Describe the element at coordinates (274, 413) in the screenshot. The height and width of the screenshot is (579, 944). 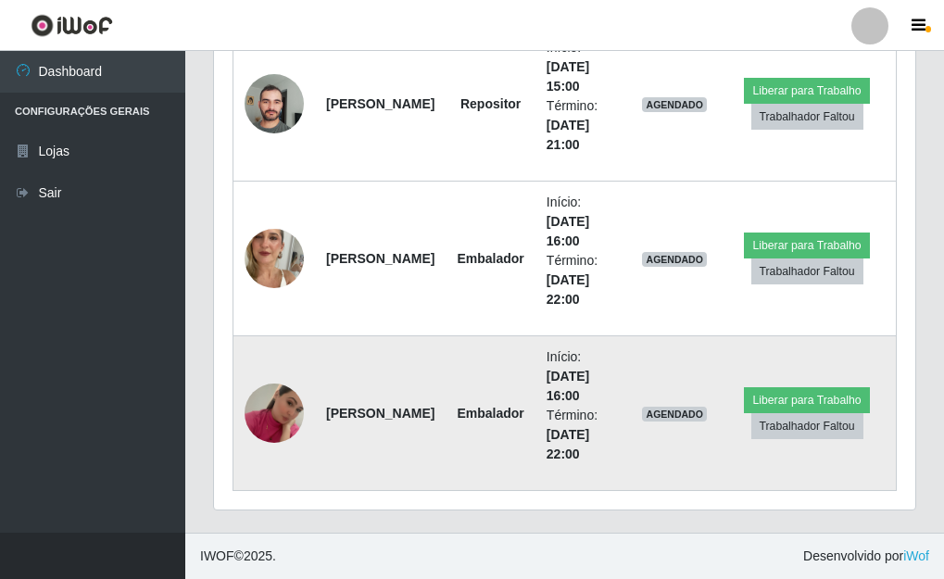
I see `img: 1741890042510.jpeg` at that location.